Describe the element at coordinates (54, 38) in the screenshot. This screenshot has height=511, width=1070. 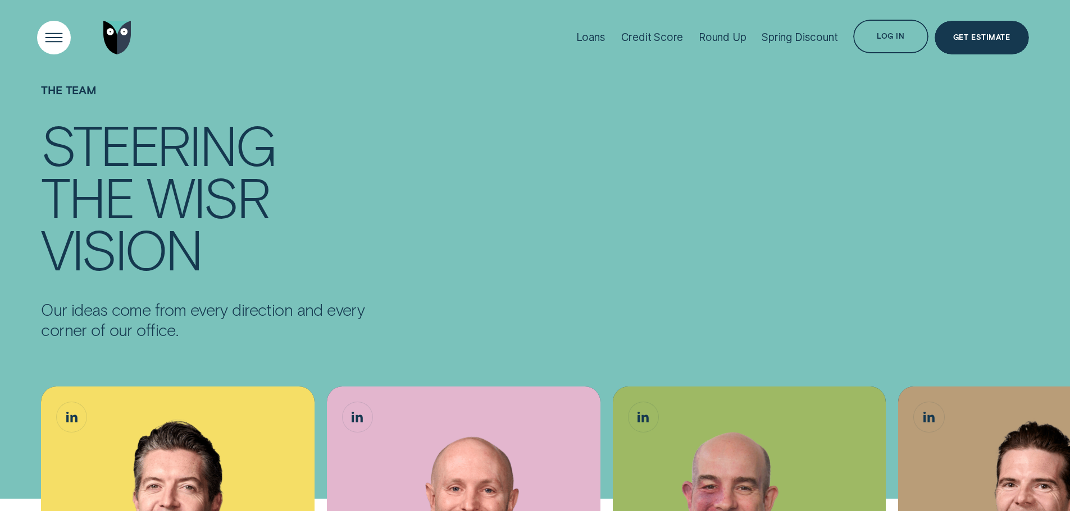
I see `button: Open Menu` at that location.